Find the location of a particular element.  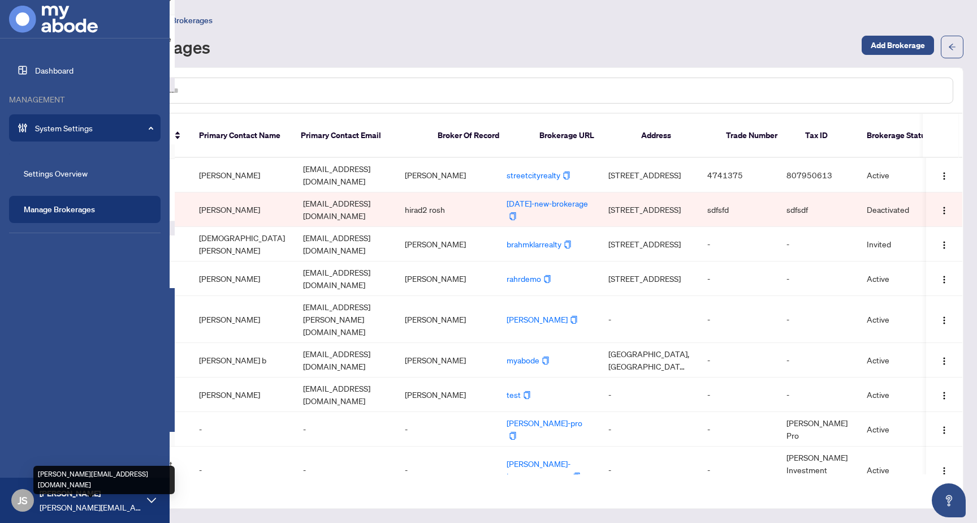

span: Manage Brokerages is located at coordinates (177, 20).